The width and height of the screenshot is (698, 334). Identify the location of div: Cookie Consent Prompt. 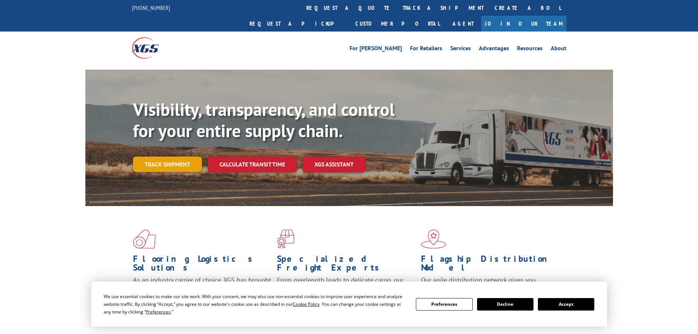
(349, 304).